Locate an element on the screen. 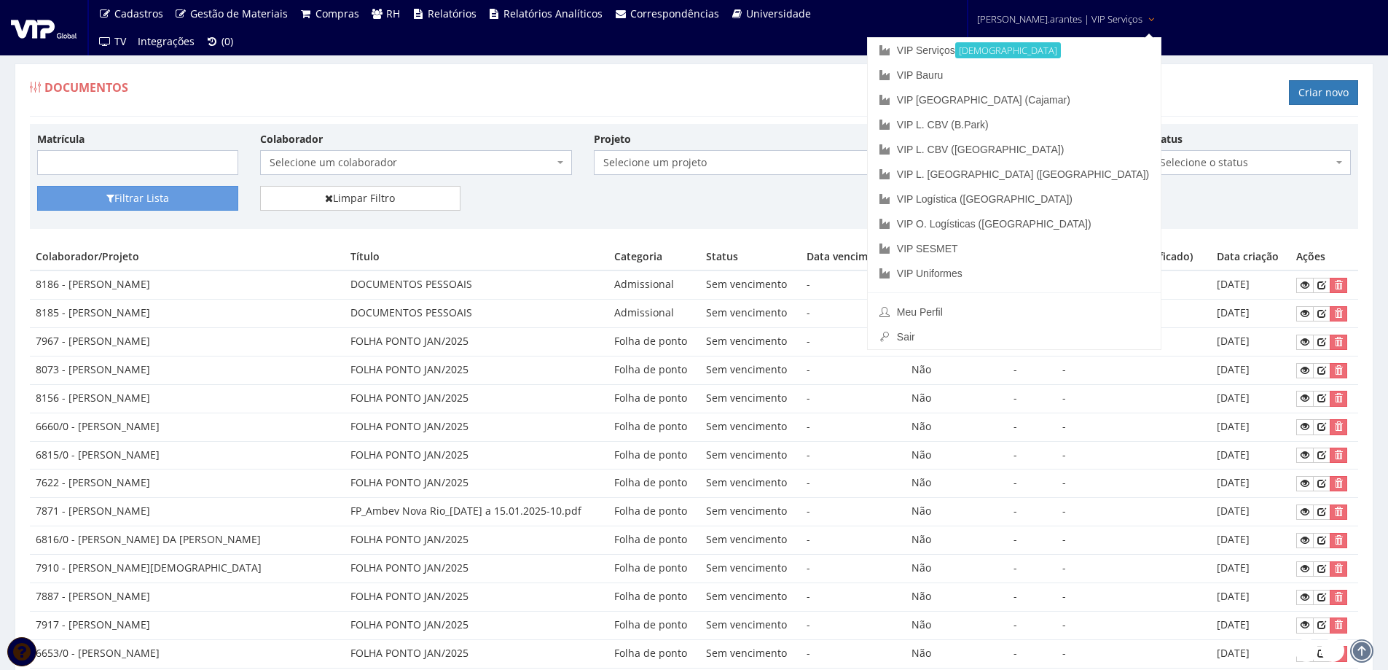 The image size is (1388, 670). label: Matrícula is located at coordinates (60, 139).